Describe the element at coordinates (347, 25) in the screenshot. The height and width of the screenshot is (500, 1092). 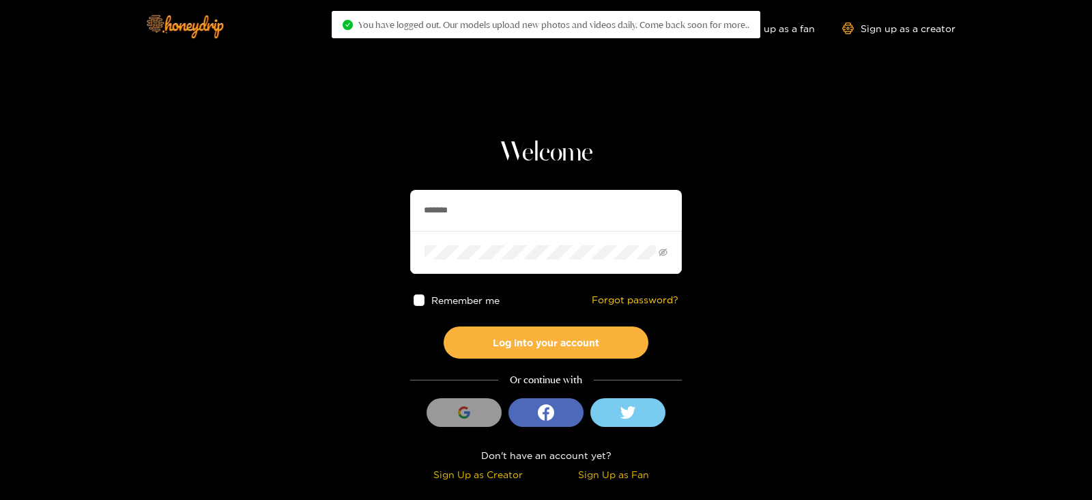
I see `span: check-circle` at that location.